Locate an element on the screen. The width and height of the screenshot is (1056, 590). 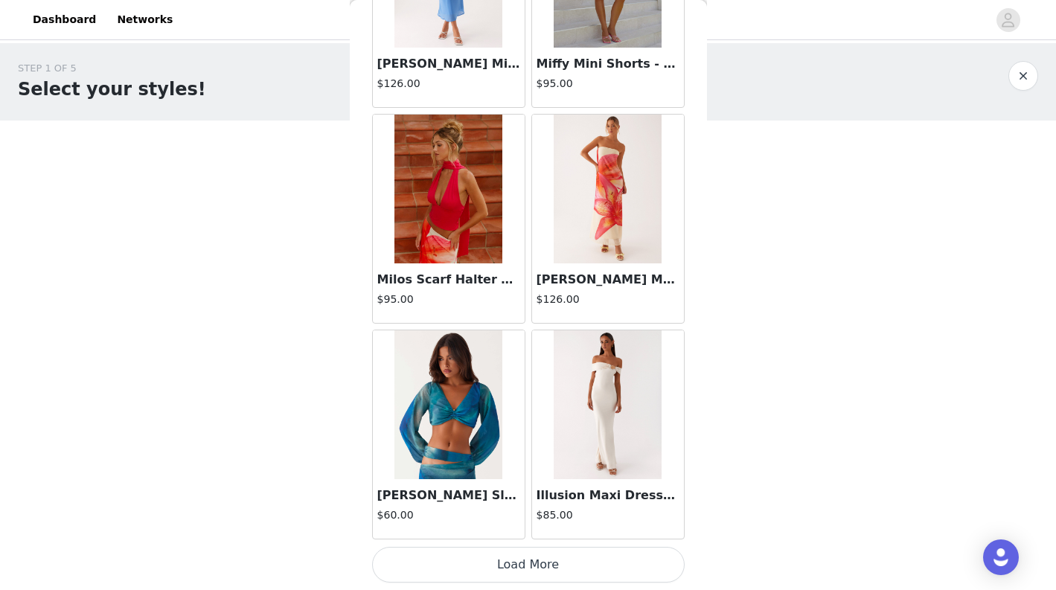
div: avatar is located at coordinates (1008, 20).